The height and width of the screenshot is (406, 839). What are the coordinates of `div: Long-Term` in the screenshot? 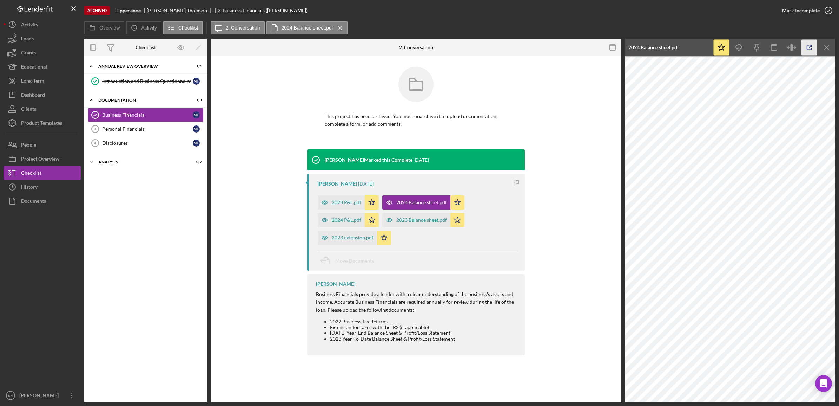 It's located at (33, 81).